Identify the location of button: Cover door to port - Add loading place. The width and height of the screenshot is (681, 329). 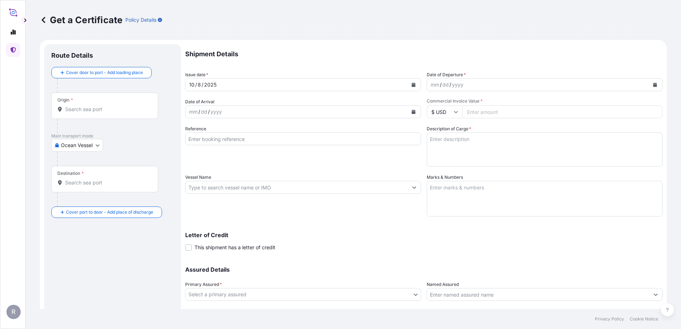
(102, 73).